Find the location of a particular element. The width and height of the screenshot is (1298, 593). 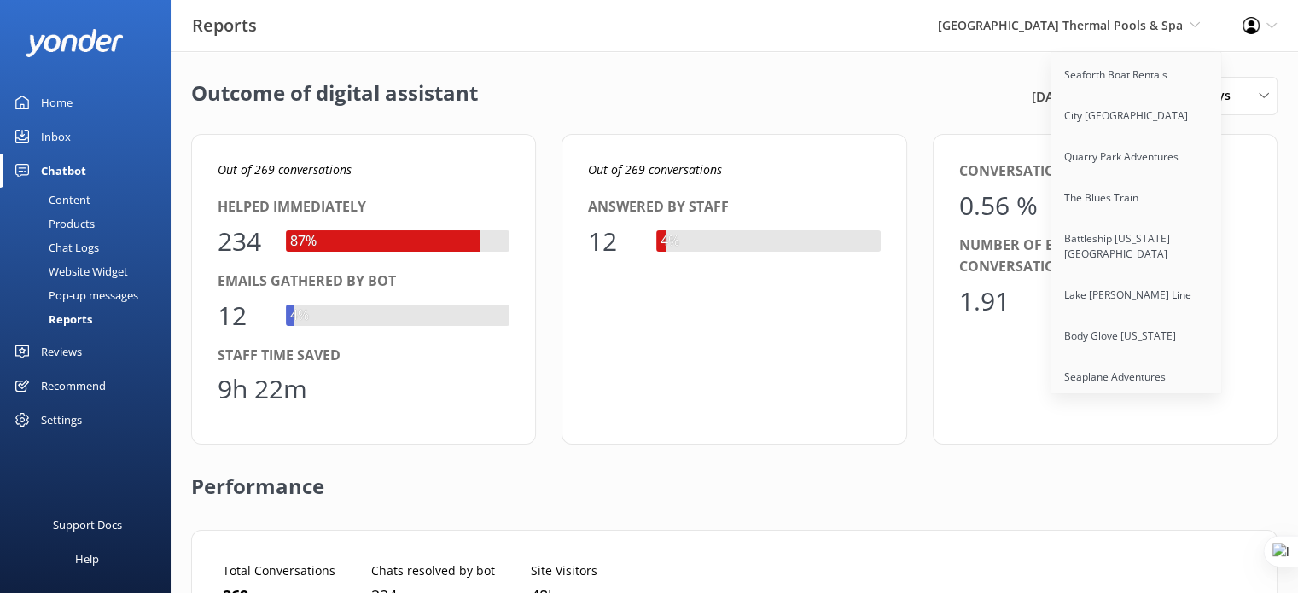

div: Reports is located at coordinates (51, 319).